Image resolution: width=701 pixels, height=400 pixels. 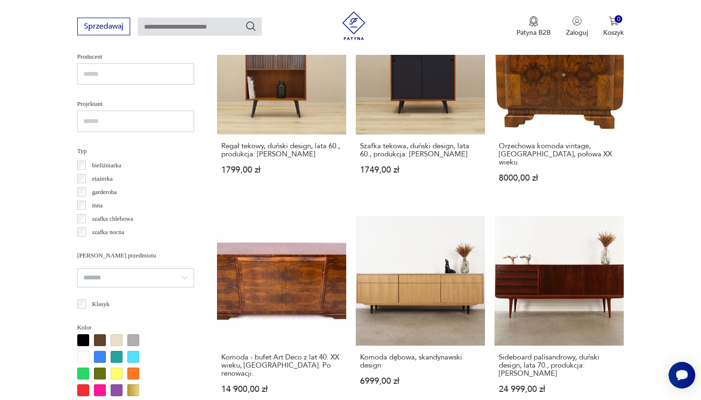 What do you see at coordinates (113, 219) in the screenshot?
I see `p: szafka chlebowa` at bounding box center [113, 219].